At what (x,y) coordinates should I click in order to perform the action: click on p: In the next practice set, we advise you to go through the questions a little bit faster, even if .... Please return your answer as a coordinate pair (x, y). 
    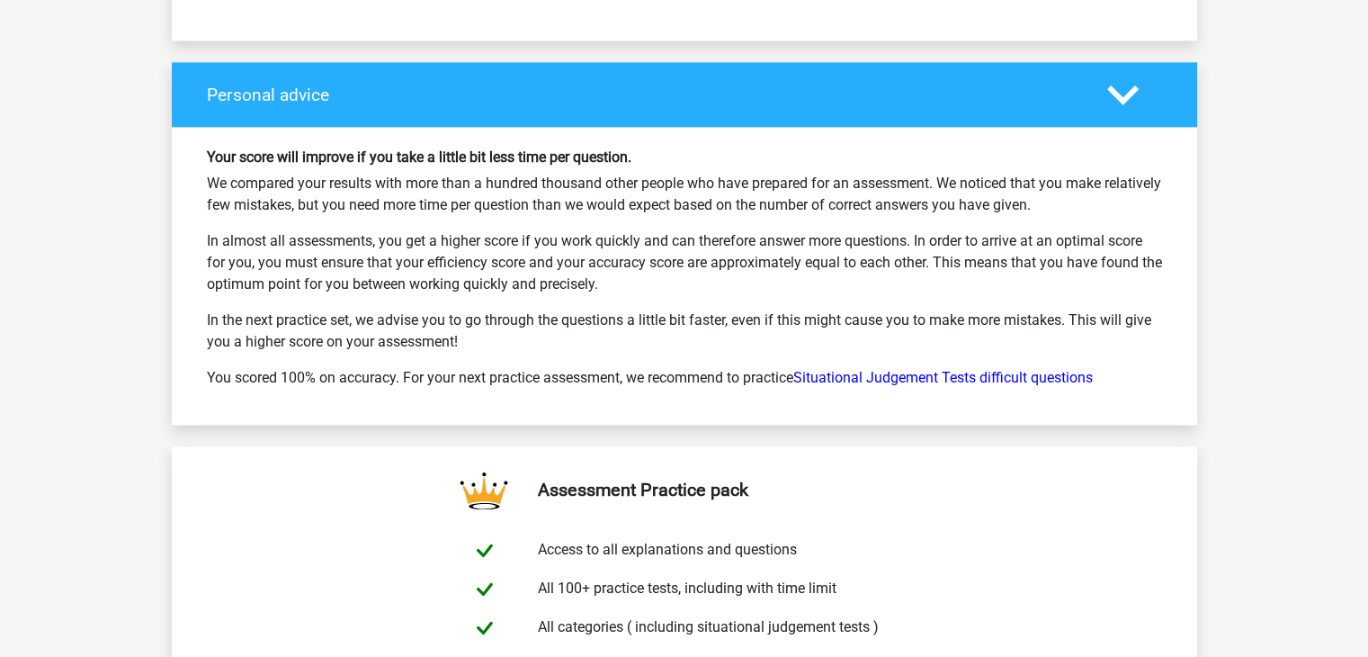
    Looking at the image, I should click on (684, 331).